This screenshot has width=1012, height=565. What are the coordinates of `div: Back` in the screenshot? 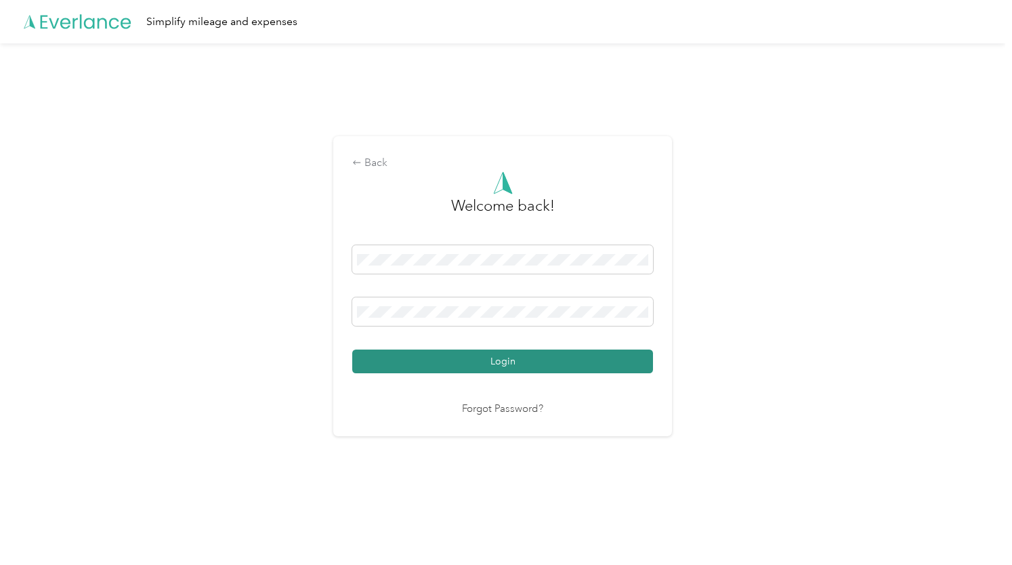 It's located at (503, 163).